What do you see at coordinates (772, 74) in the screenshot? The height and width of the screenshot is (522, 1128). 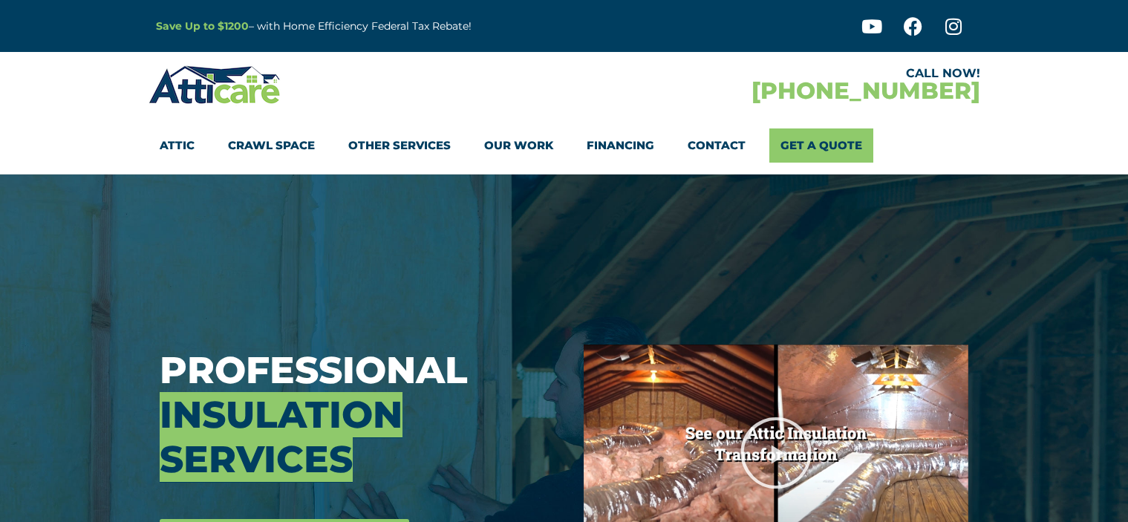 I see `div: CALL NOW!` at bounding box center [772, 74].